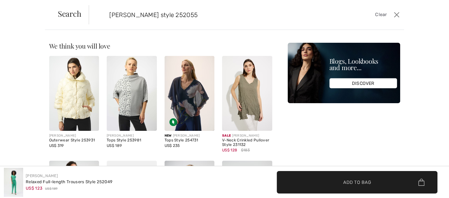 This screenshot has height=198, width=449. I want to click on img: Blogs, Lookbooks and more..., so click(344, 73).